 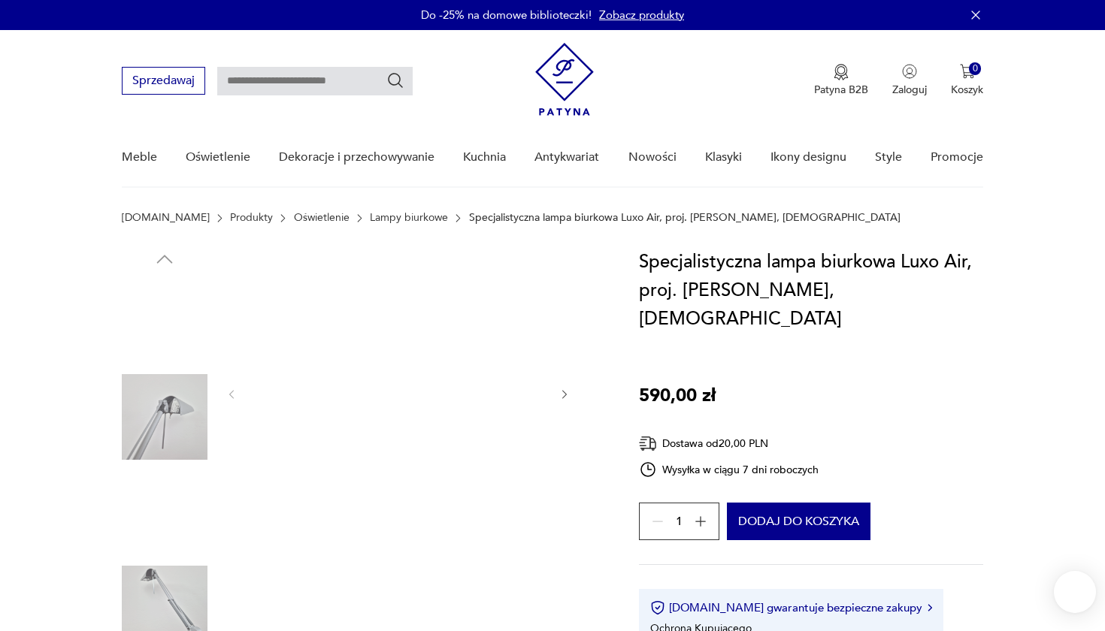 I want to click on a: Promocje, so click(x=957, y=157).